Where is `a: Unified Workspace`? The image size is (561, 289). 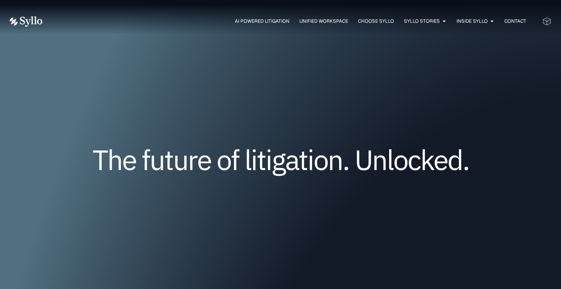 a: Unified Workspace is located at coordinates (324, 21).